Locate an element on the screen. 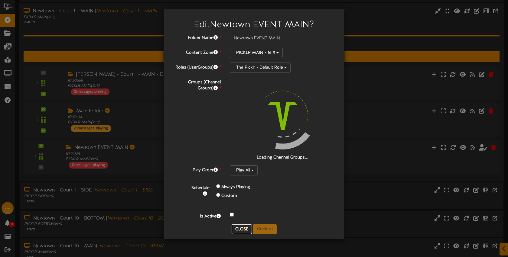 The width and height of the screenshot is (508, 257). input: Folder Name is located at coordinates (282, 38).